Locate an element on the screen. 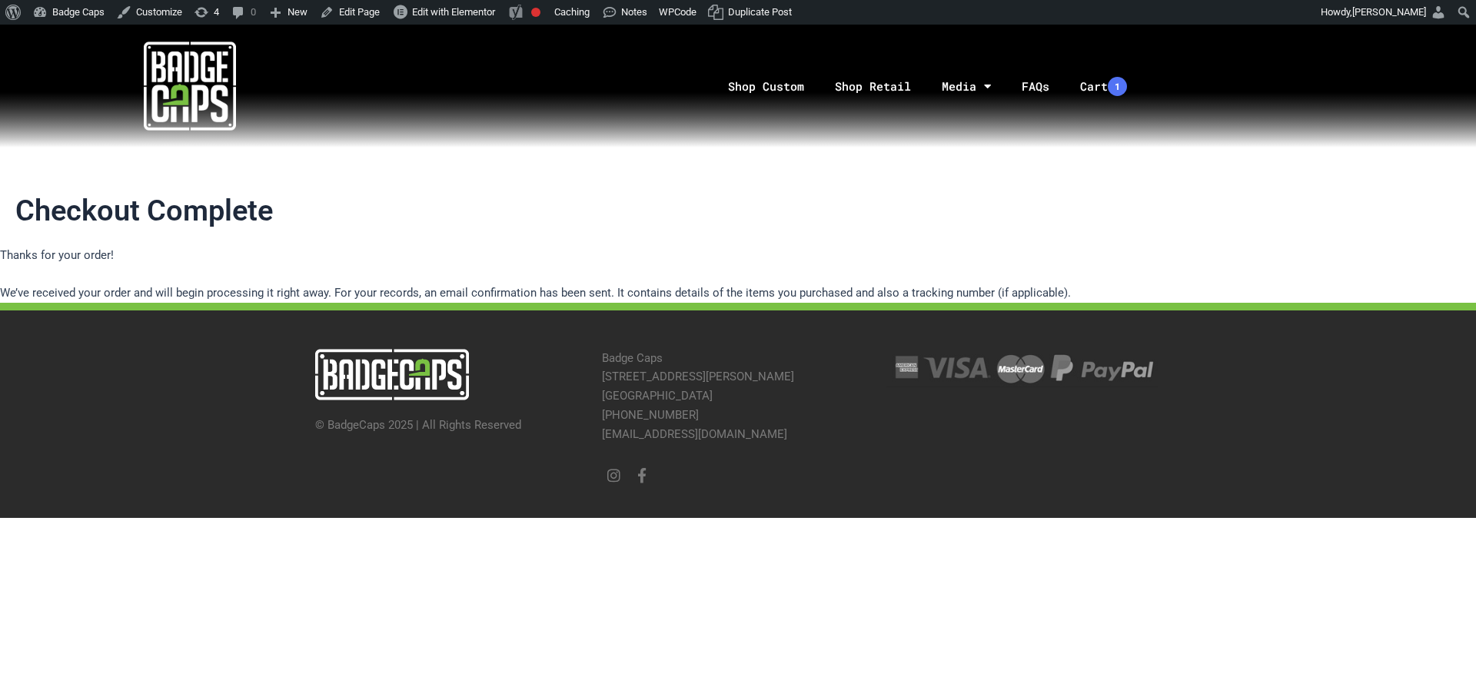  a: Media is located at coordinates (967, 86).